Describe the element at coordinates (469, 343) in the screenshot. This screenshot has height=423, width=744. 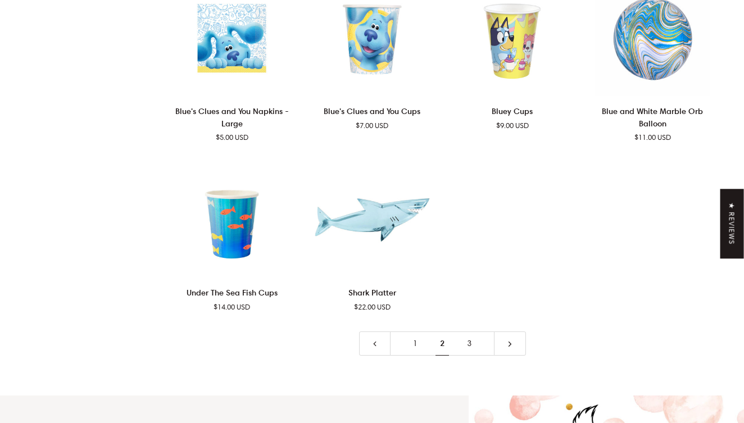
I see `a: 3` at that location.